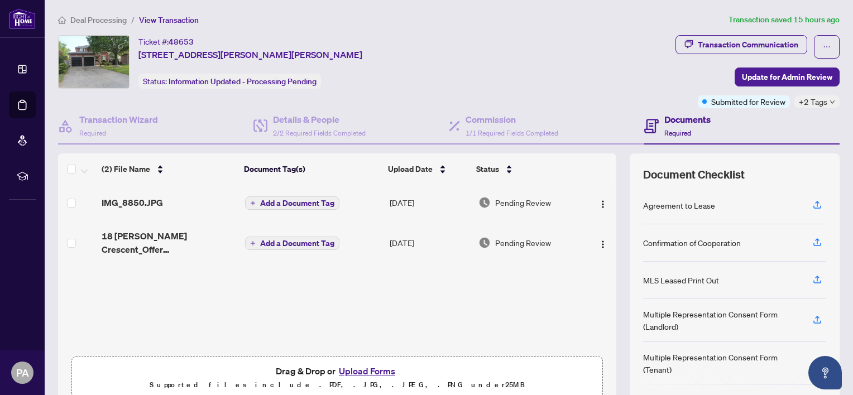  What do you see at coordinates (428, 169) in the screenshot?
I see `th: Upload Date` at bounding box center [428, 169].